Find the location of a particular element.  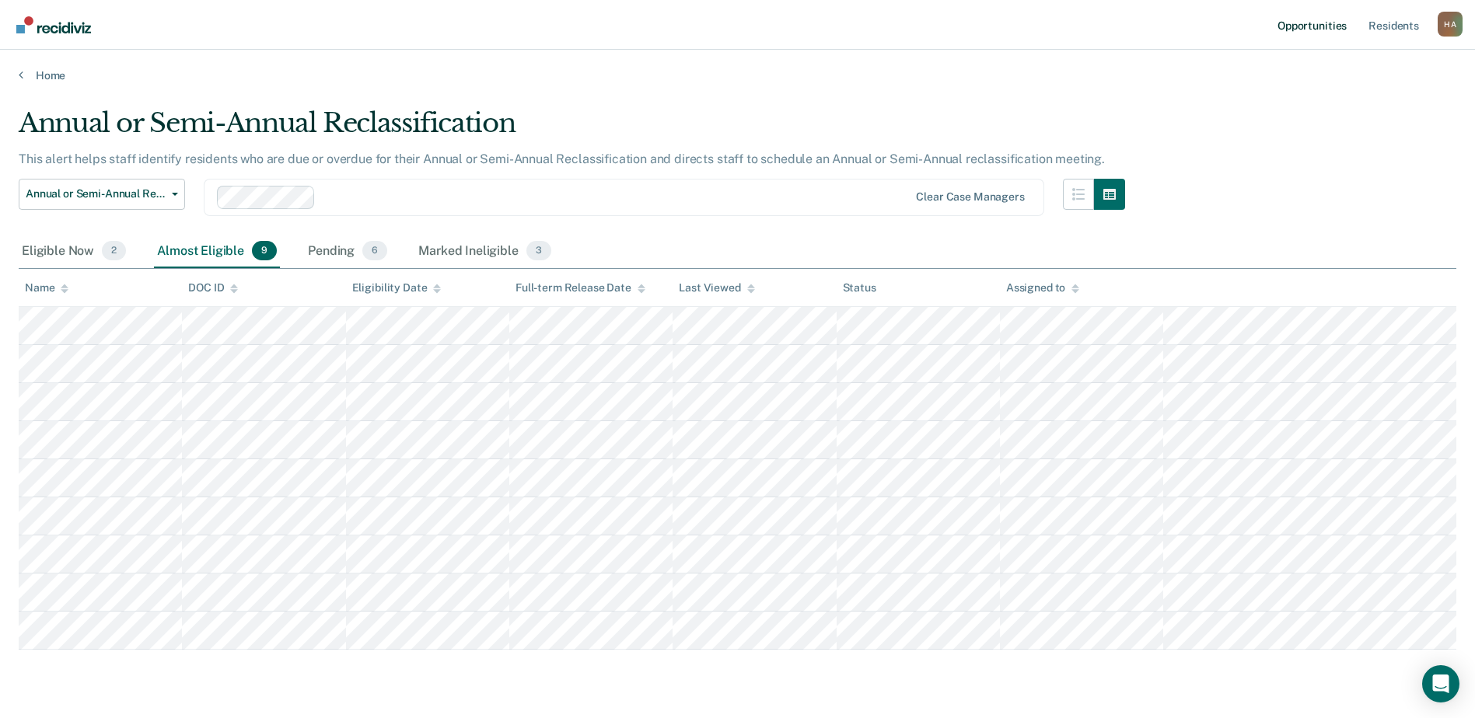

p: This alert helps staff identify residents who are due or overdue for their Annual or Semi-Annual ... is located at coordinates (561, 159).